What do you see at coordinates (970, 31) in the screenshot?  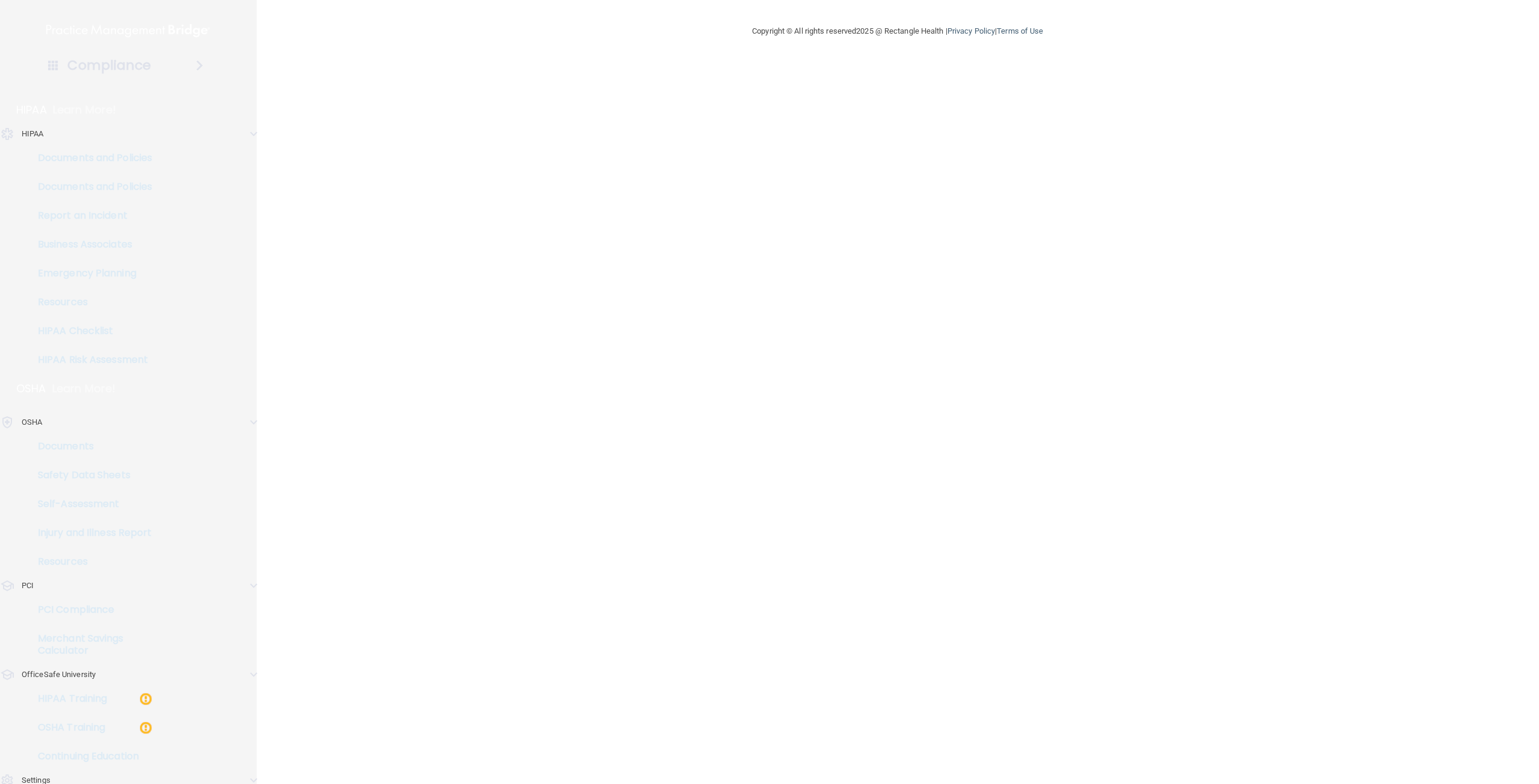 I see `a: Privacy Policy` at bounding box center [970, 31].